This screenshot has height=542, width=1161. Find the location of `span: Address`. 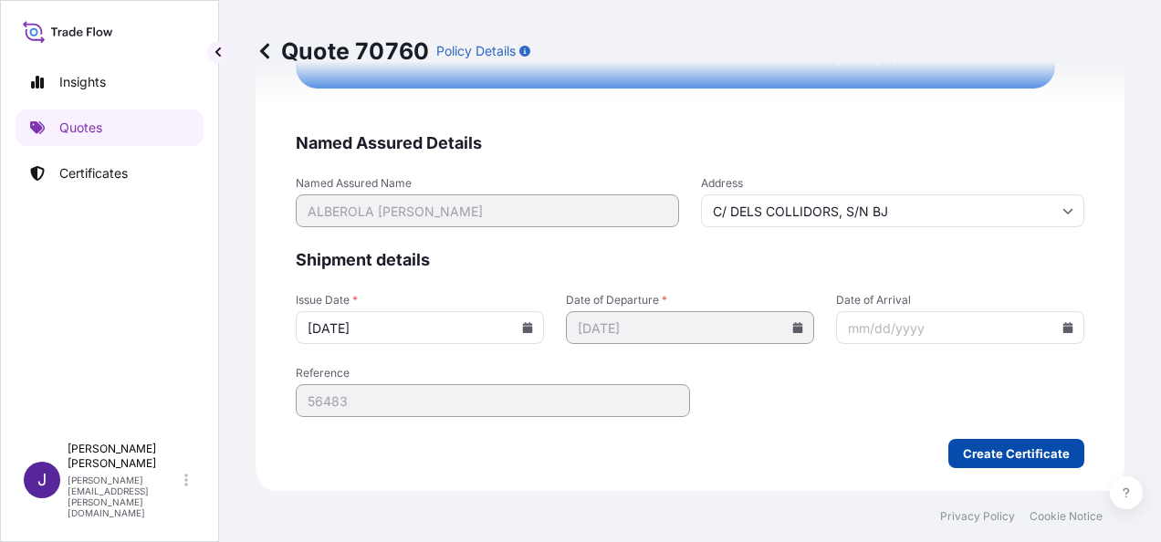

span: Address is located at coordinates (893, 183).